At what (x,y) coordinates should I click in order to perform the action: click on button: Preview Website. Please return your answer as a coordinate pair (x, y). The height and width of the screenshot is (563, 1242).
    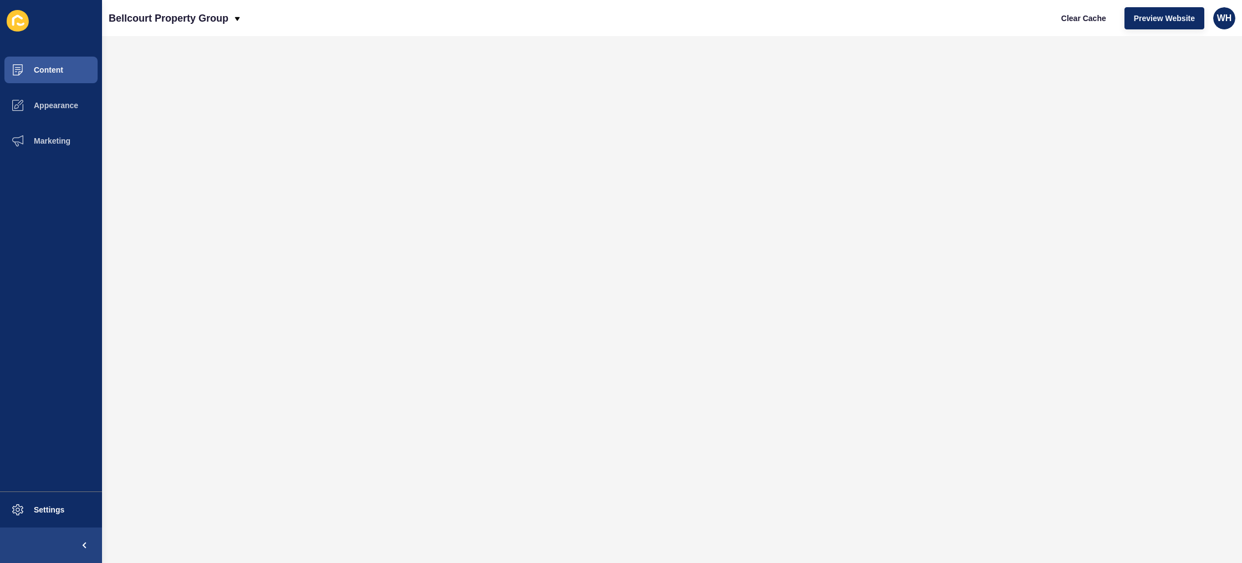
    Looking at the image, I should click on (1164, 18).